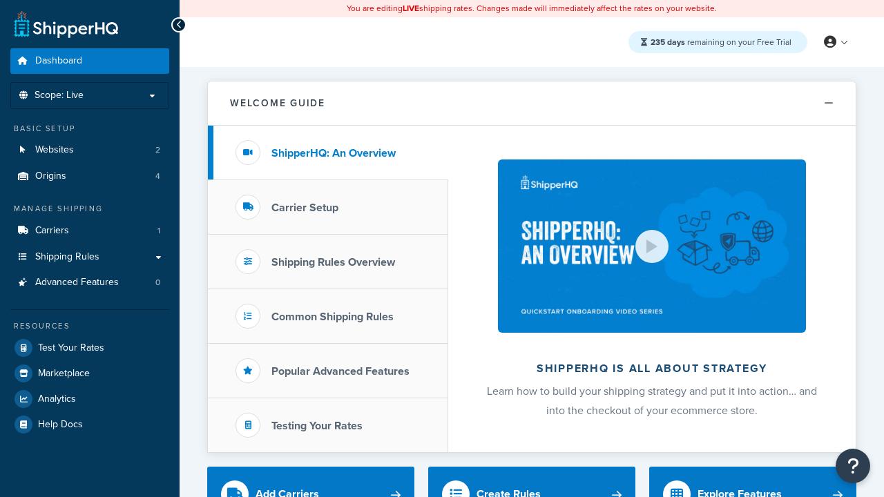  Describe the element at coordinates (59, 61) in the screenshot. I see `span: Dashboard` at that location.